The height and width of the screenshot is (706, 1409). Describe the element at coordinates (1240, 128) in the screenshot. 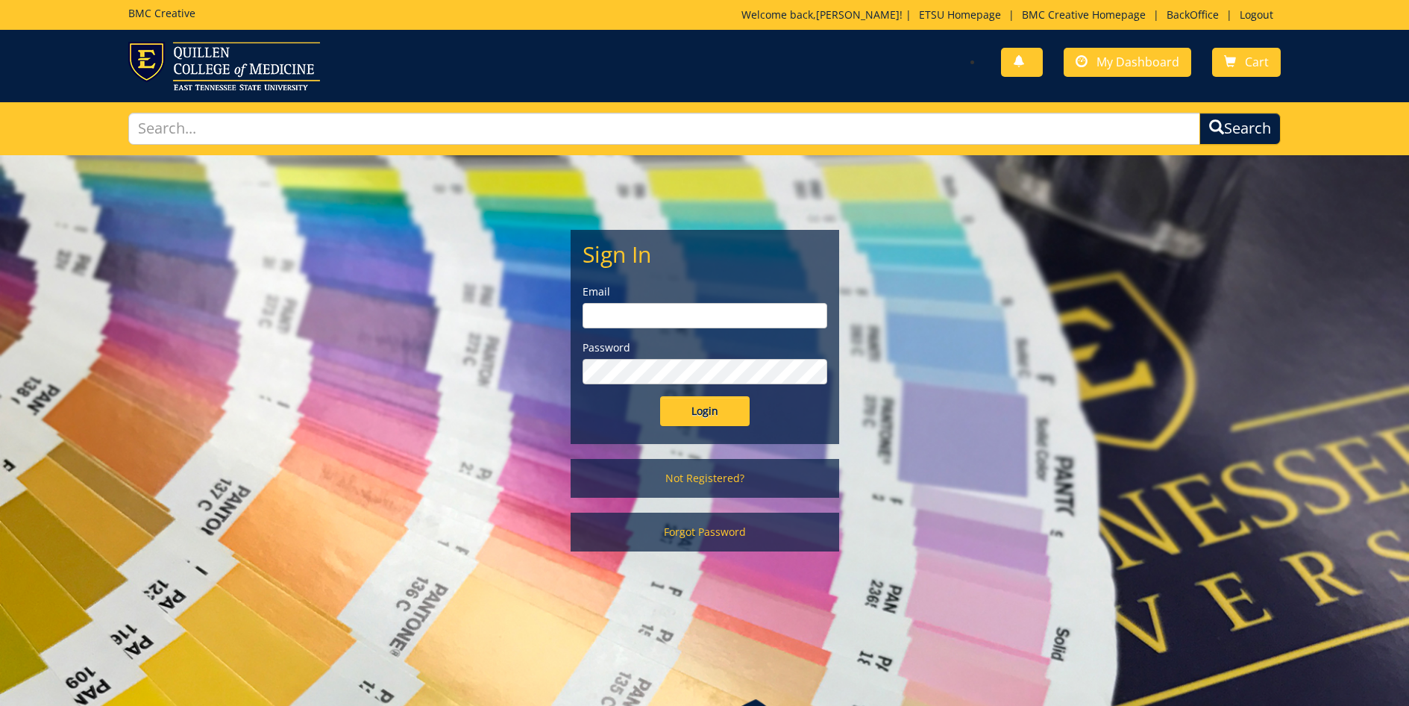

I see `button: Search` at that location.